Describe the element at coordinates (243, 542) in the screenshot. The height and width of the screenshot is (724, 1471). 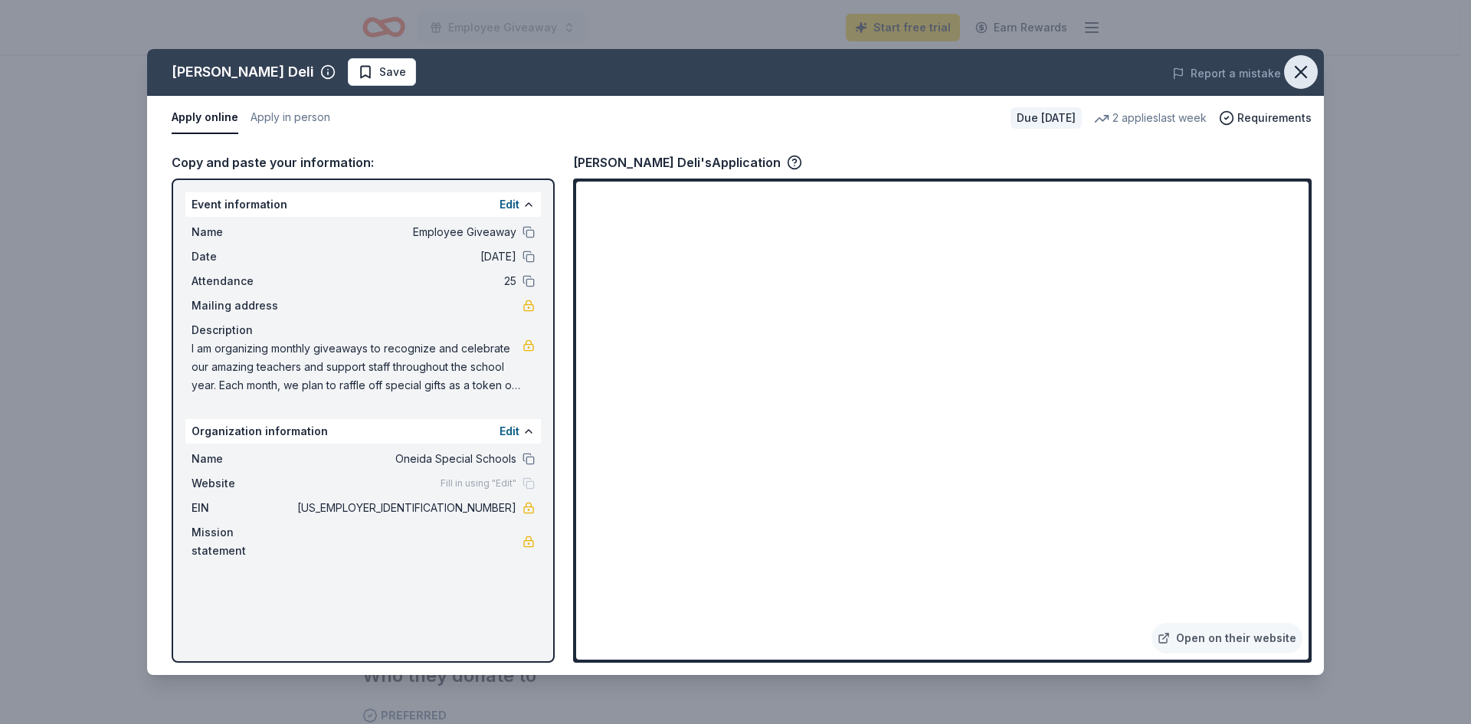
I see `span: Mission statement` at that location.